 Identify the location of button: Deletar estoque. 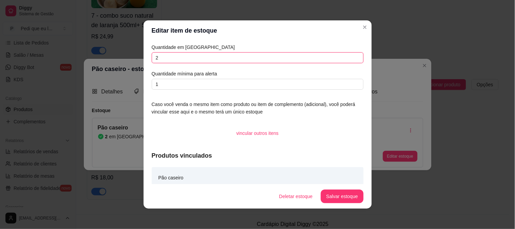
(296, 196).